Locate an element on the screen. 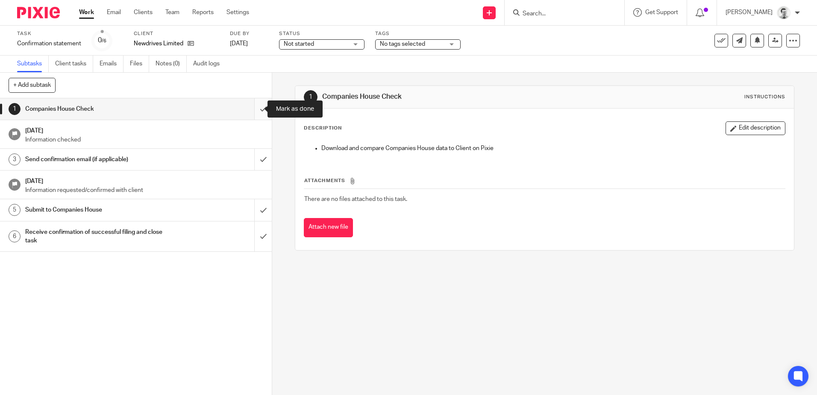  a: Files is located at coordinates (139, 64).